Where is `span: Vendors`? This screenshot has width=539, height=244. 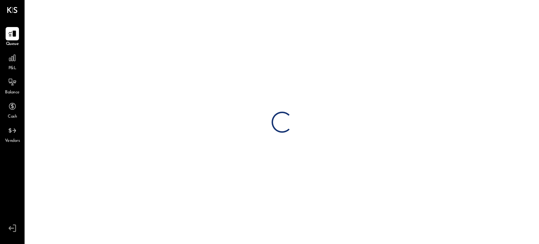
span: Vendors is located at coordinates (12, 141).